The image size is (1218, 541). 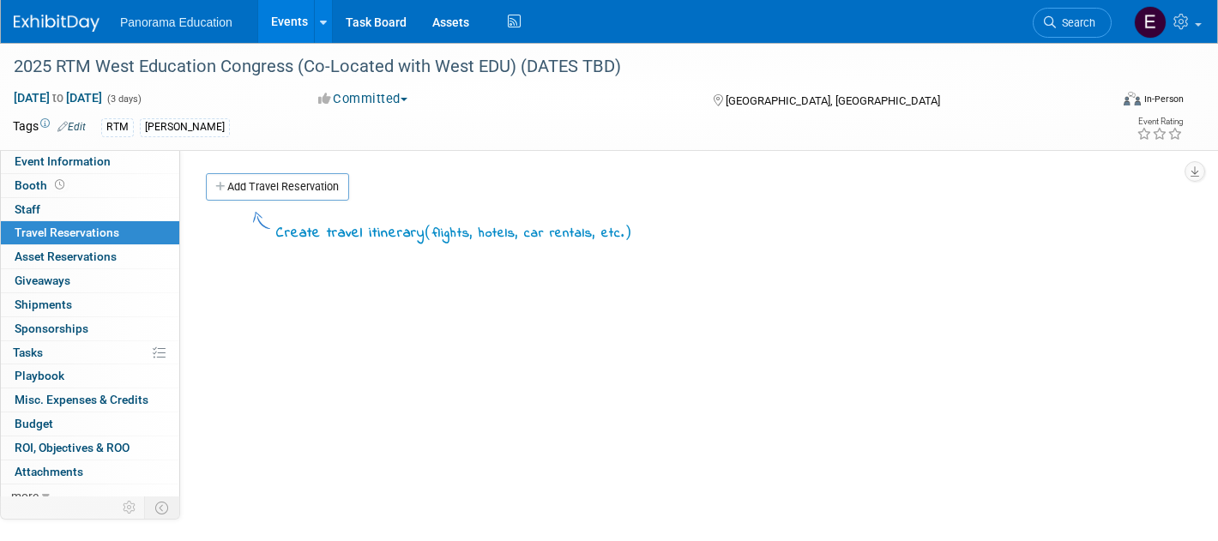 I want to click on div: RTM, so click(x=118, y=127).